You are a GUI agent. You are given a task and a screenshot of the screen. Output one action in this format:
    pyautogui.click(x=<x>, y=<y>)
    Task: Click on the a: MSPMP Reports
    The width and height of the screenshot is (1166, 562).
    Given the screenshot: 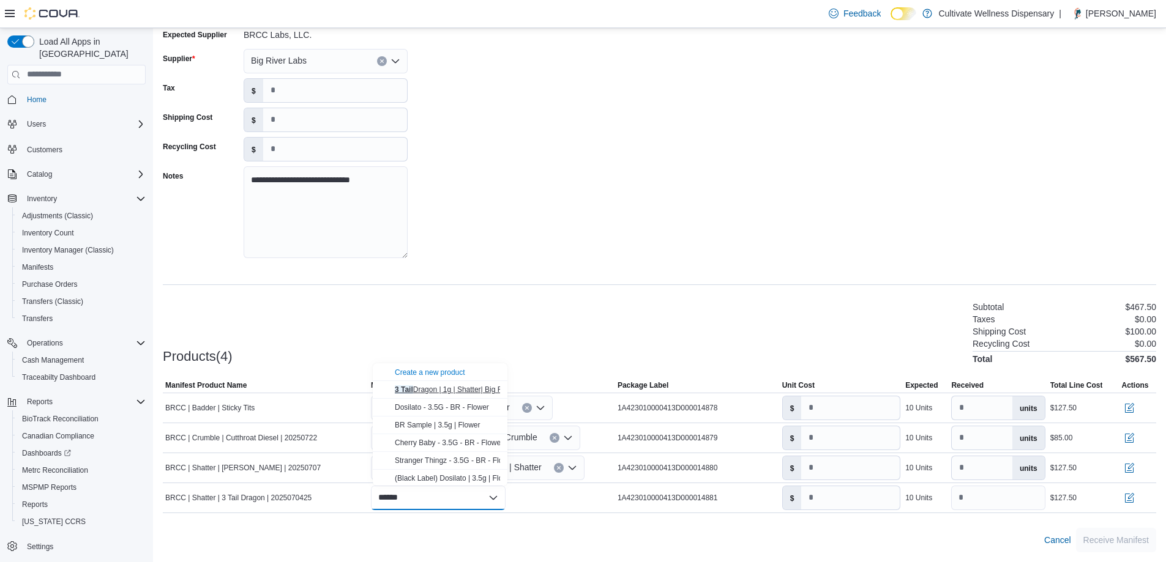 What is the action you would take?
    pyautogui.click(x=49, y=488)
    